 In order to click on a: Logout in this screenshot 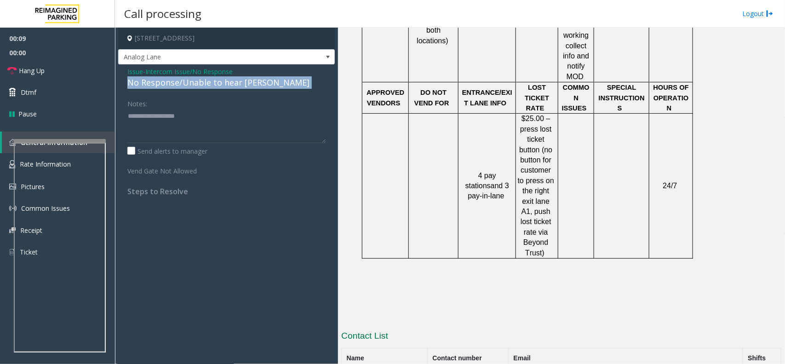, I will do `click(758, 13)`.